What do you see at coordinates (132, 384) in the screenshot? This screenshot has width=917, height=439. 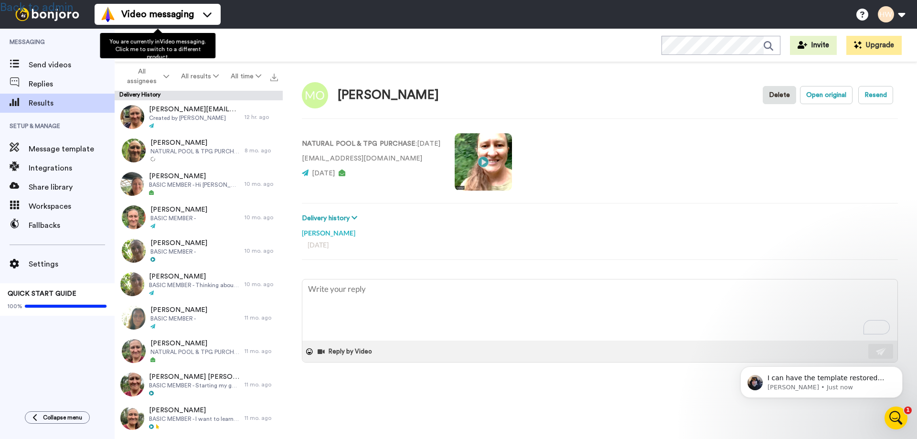 I see `img: 63618a18-ba8b-4626-b600-6f5728e576b0-thumb.jpg` at bounding box center [132, 384].